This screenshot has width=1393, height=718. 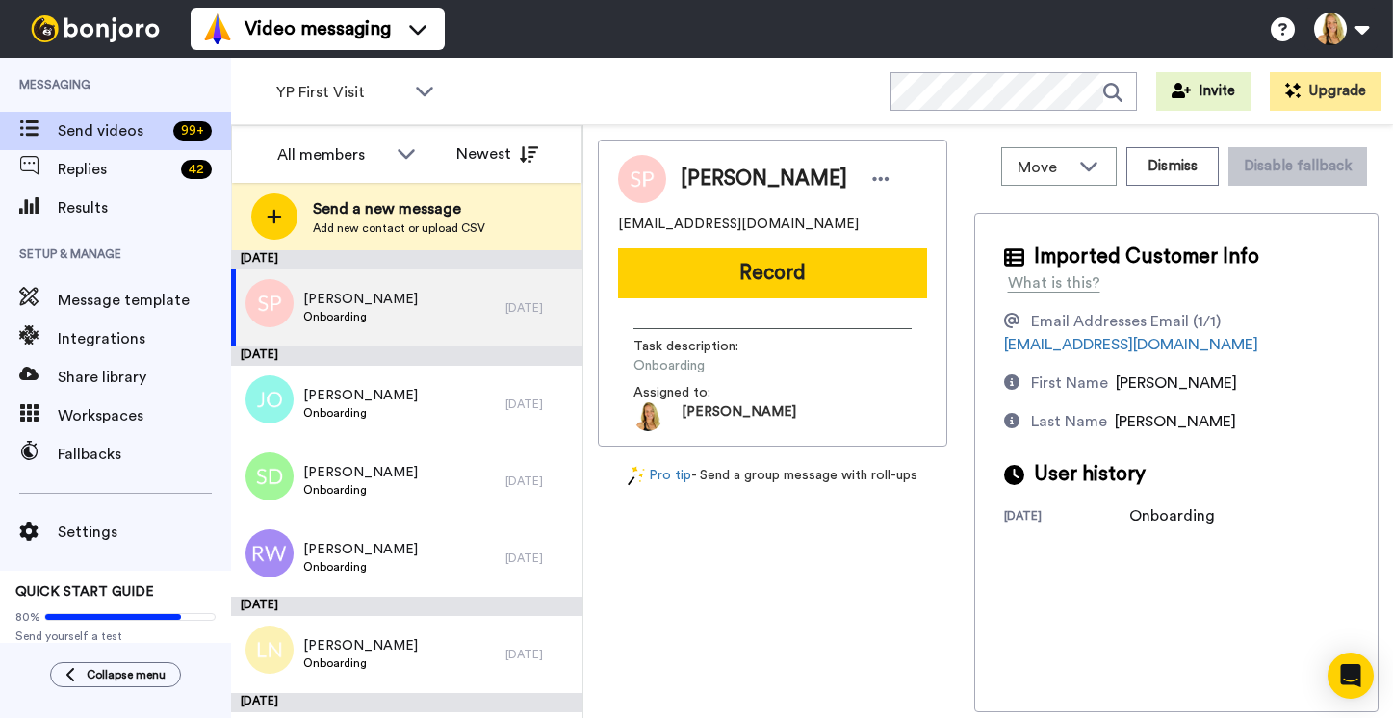 What do you see at coordinates (115, 675) in the screenshot?
I see `button: Collapse menu` at bounding box center [115, 675].